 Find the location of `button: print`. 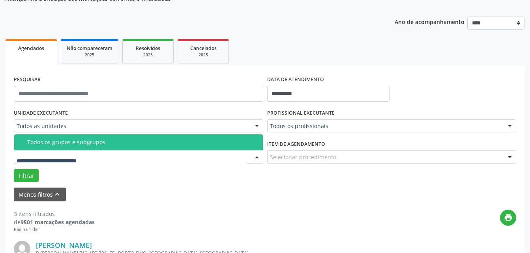

button: print is located at coordinates (508, 218).